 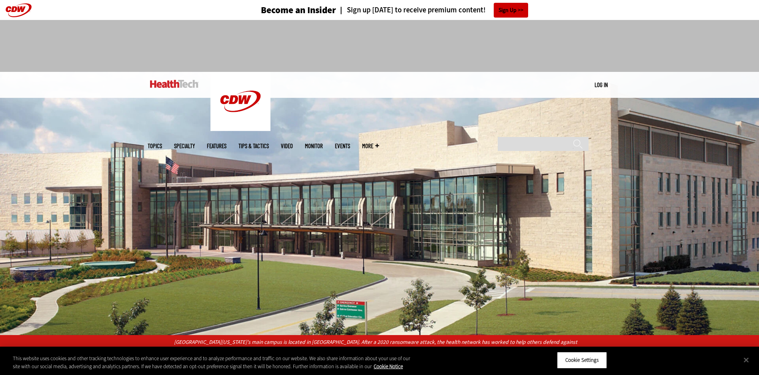 What do you see at coordinates (388, 367) in the screenshot?
I see `a: More information about your privacy` at bounding box center [388, 367].